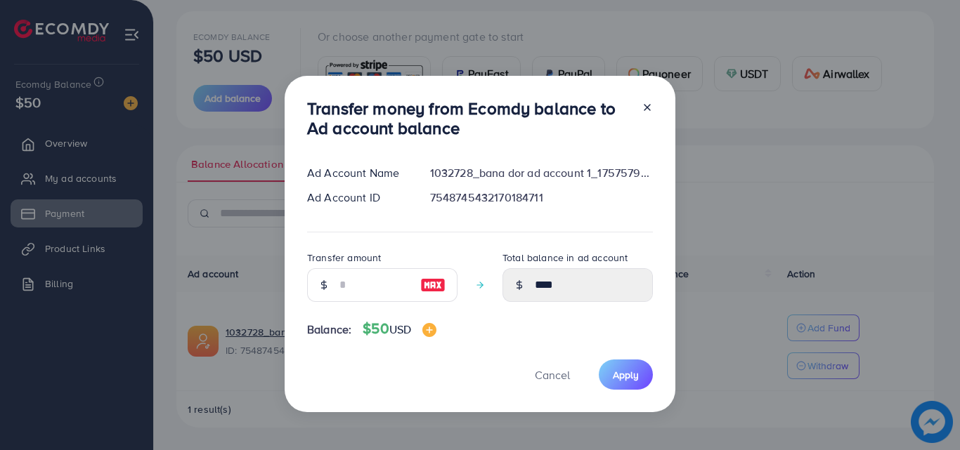  Describe the element at coordinates (625, 374) in the screenshot. I see `button: Apply` at that location.